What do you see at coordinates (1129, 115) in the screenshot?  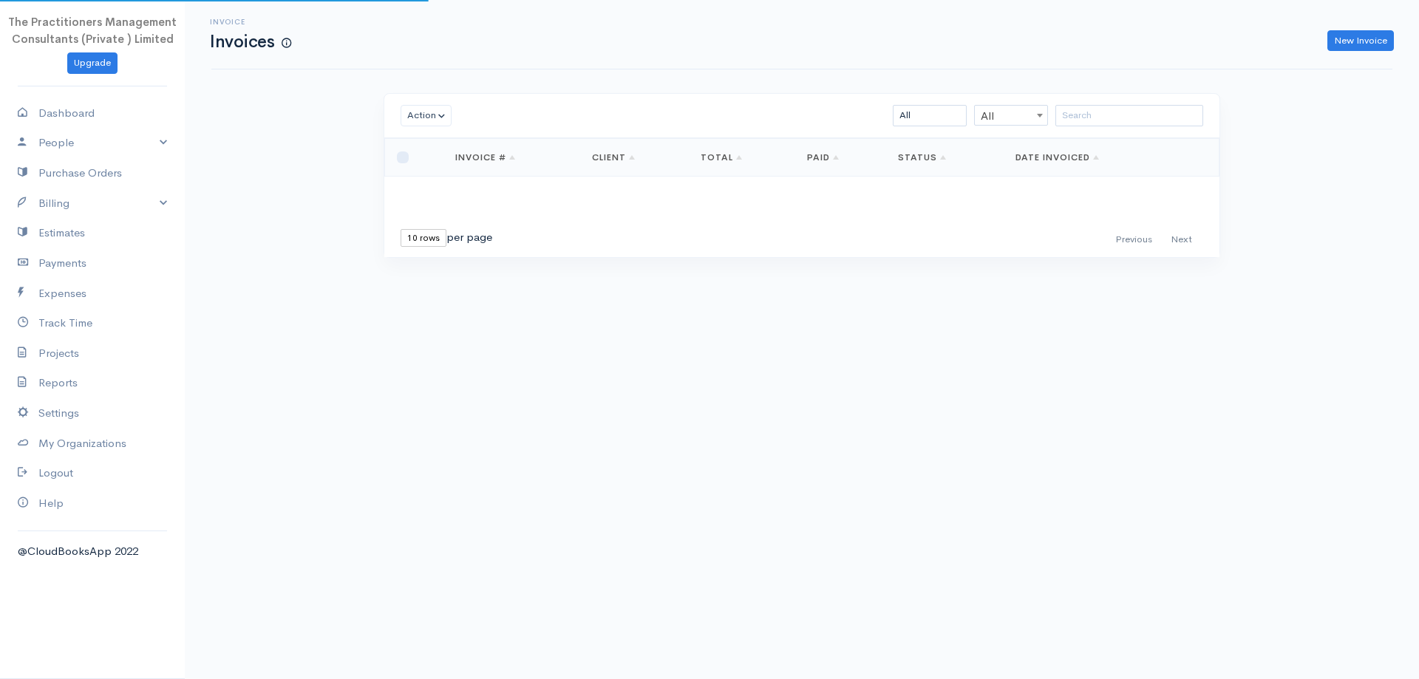 I see `input: Search` at bounding box center [1129, 115].